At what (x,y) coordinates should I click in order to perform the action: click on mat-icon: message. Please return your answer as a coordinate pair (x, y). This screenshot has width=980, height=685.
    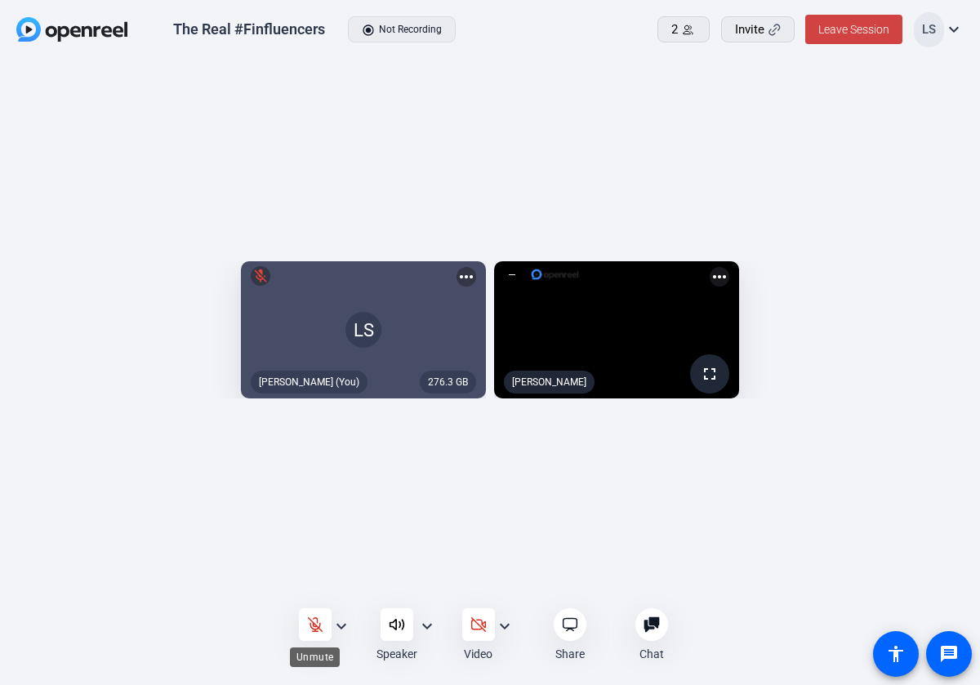
    Looking at the image, I should click on (949, 654).